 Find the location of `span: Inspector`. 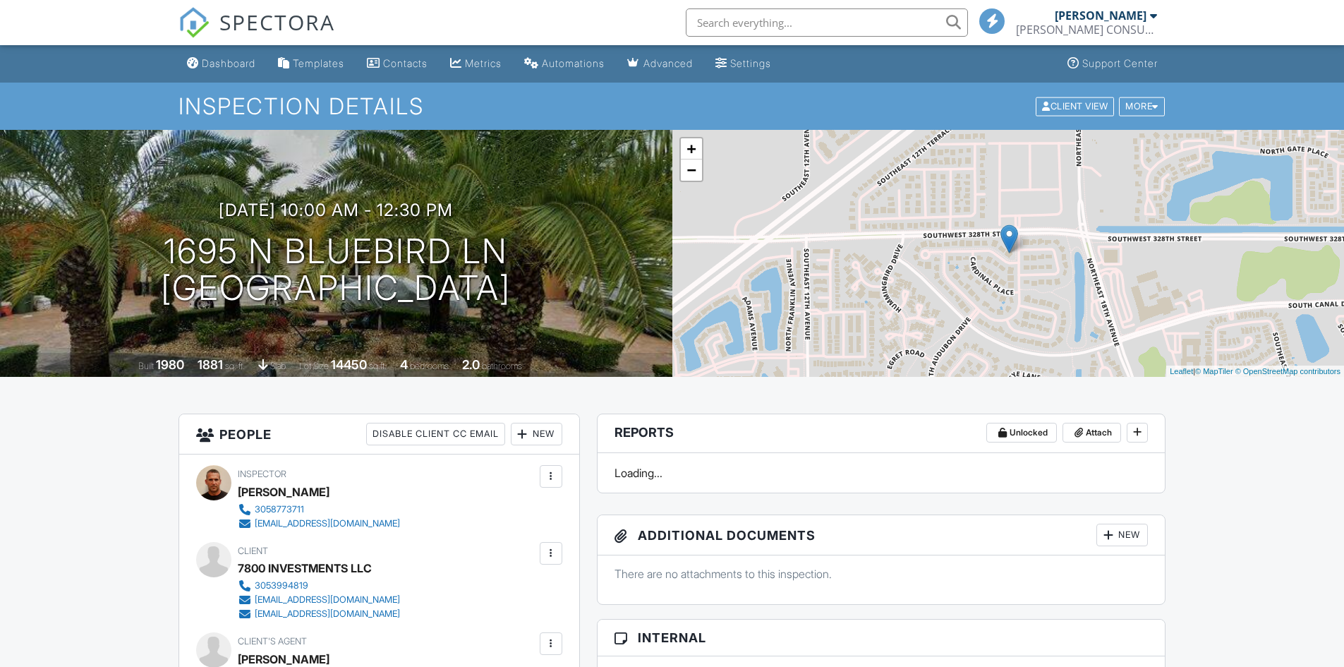

span: Inspector is located at coordinates (262, 473).